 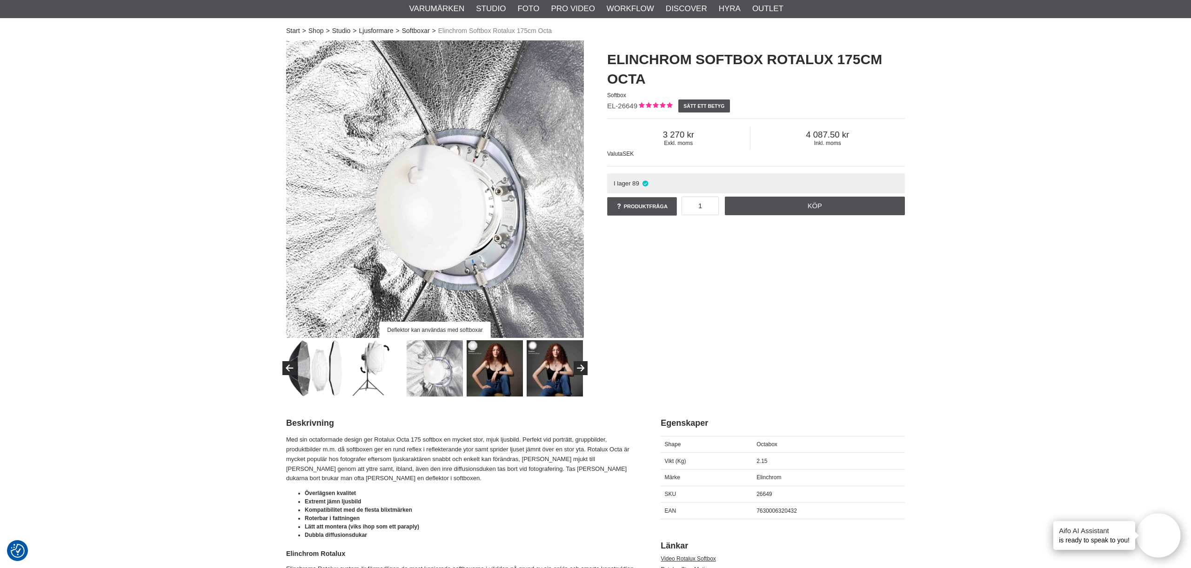 What do you see at coordinates (434, 368) in the screenshot?
I see `img: Deflektor kan användas med softboxar` at bounding box center [434, 368].